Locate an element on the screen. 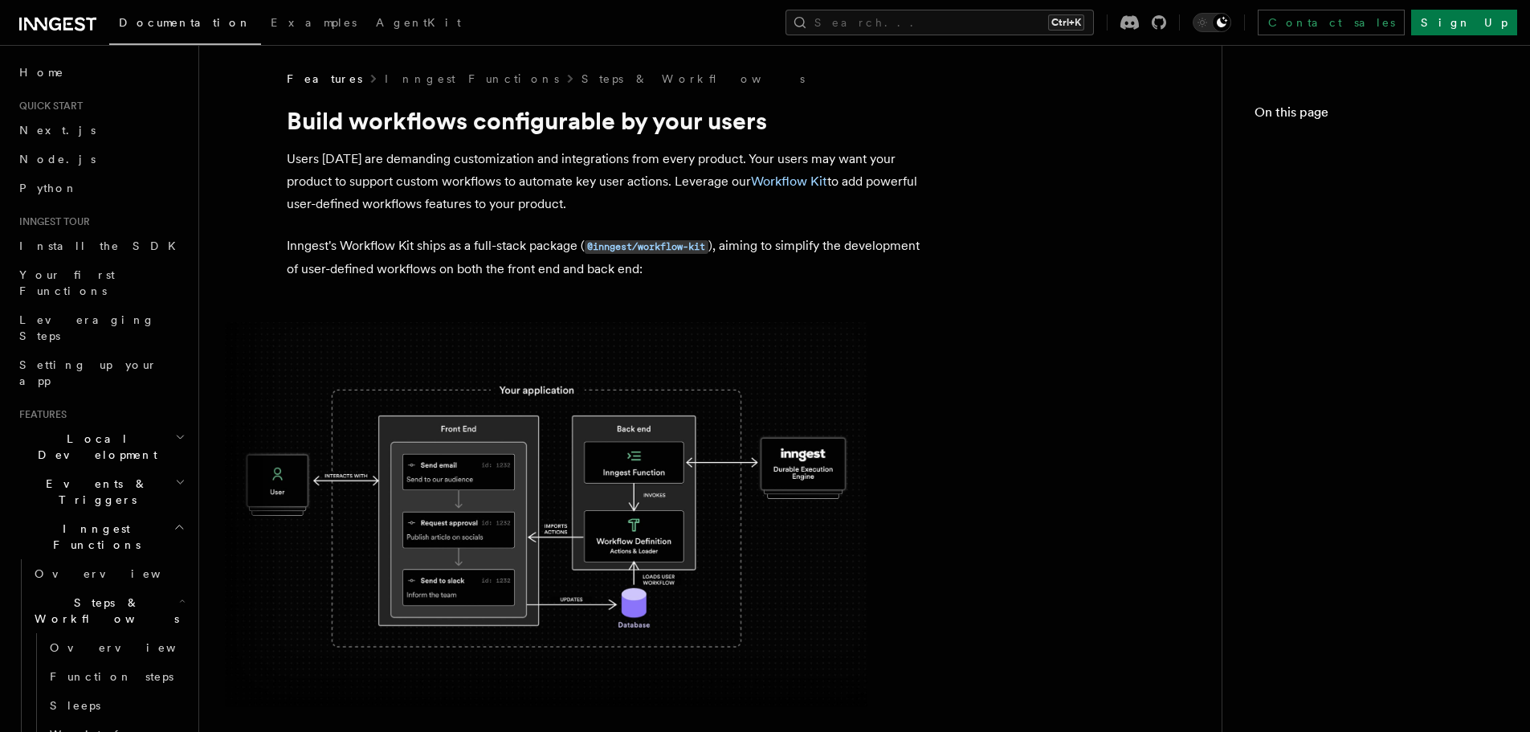 The height and width of the screenshot is (732, 1530). button: Inngest Functions is located at coordinates (100, 537).